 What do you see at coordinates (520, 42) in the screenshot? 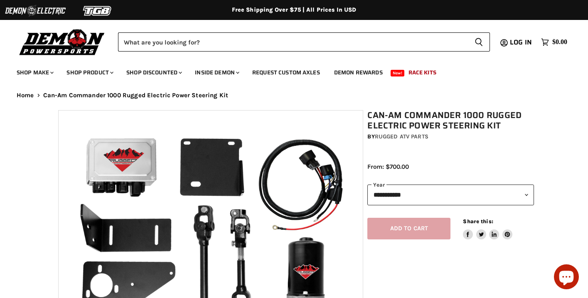
I see `span: Log in` at bounding box center [520, 42].